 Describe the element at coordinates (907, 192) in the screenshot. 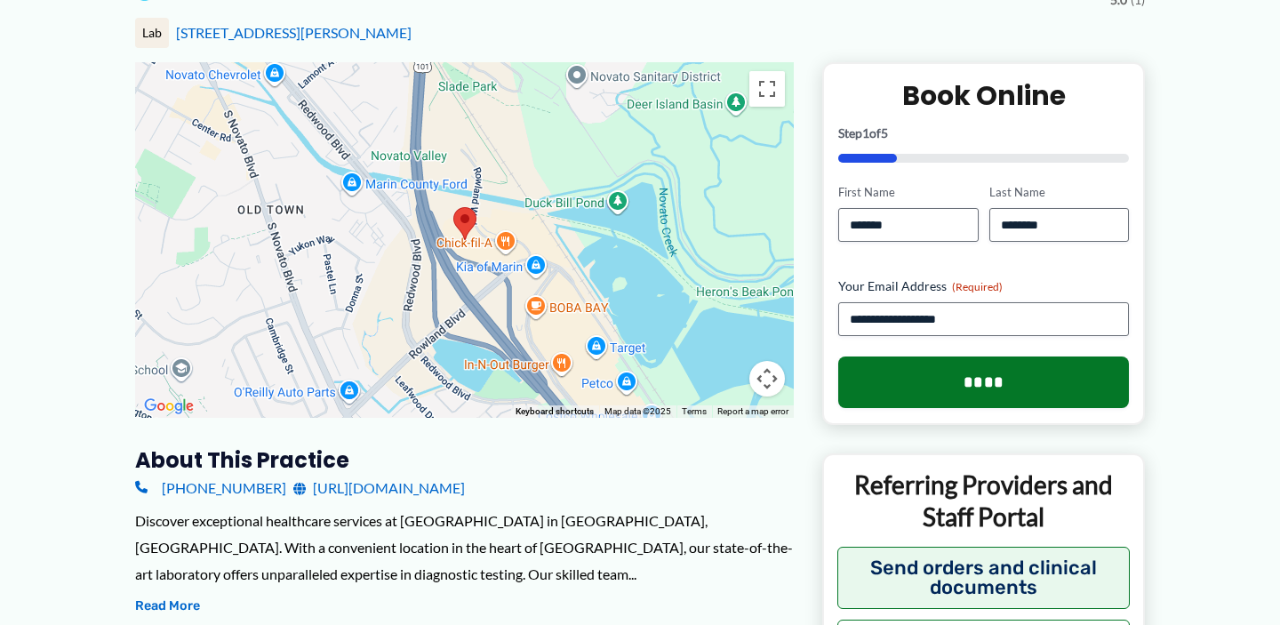

I see `label: First Name` at that location.